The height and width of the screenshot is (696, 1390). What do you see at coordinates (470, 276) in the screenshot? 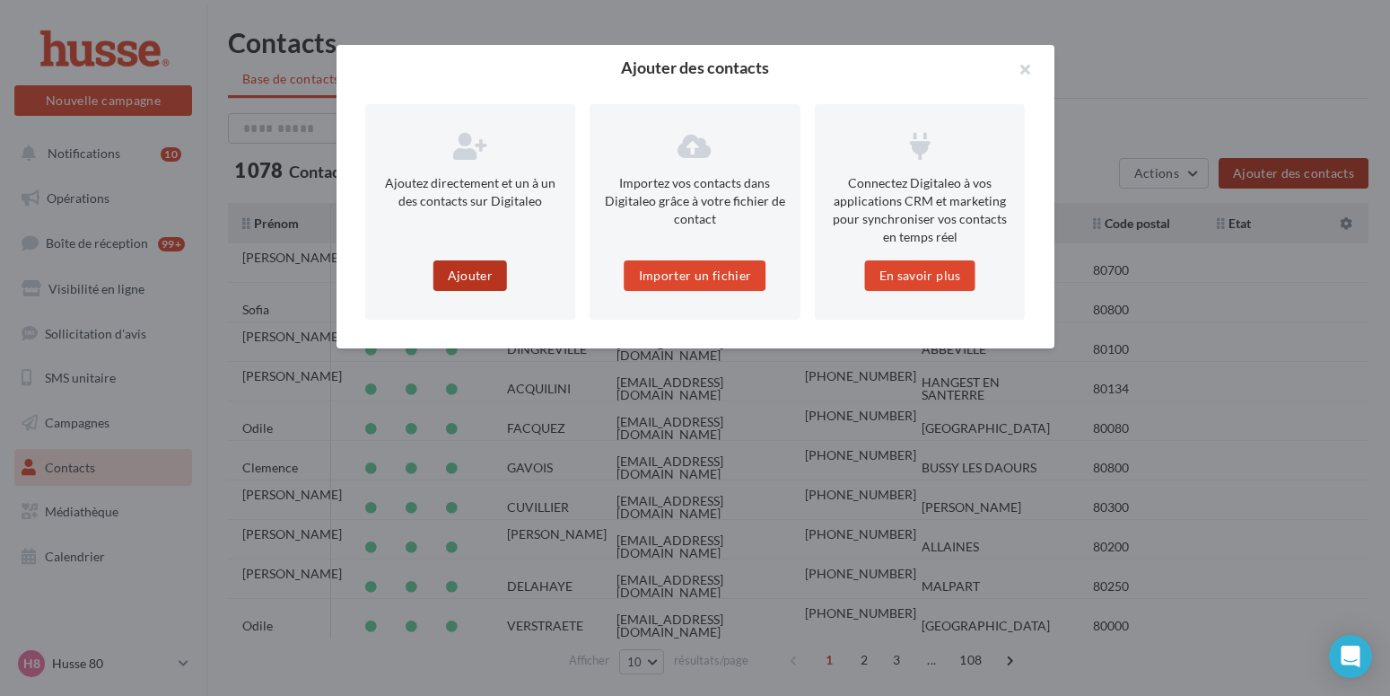
I see `button: Ajouter` at bounding box center [470, 276].